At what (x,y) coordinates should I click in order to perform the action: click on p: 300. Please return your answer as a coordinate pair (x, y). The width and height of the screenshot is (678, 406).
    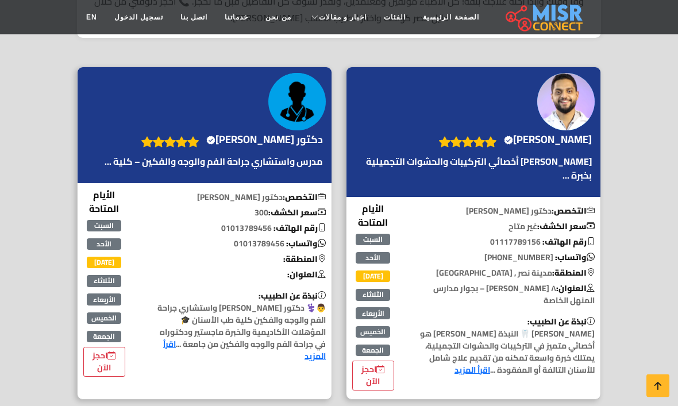
    Looking at the image, I should click on (238, 213).